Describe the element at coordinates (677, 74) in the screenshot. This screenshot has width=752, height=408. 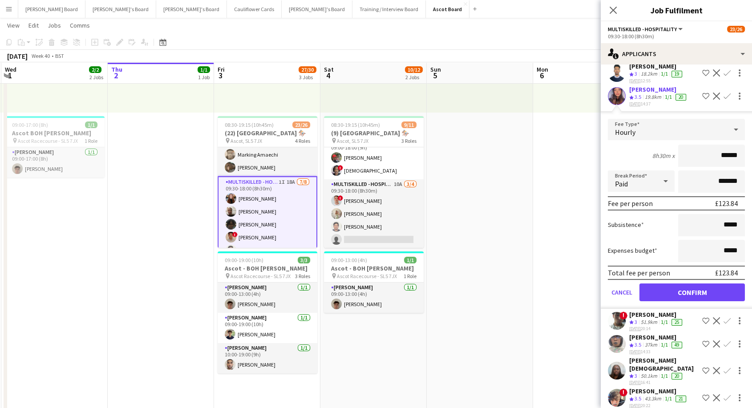
I see `div: 19` at that location.